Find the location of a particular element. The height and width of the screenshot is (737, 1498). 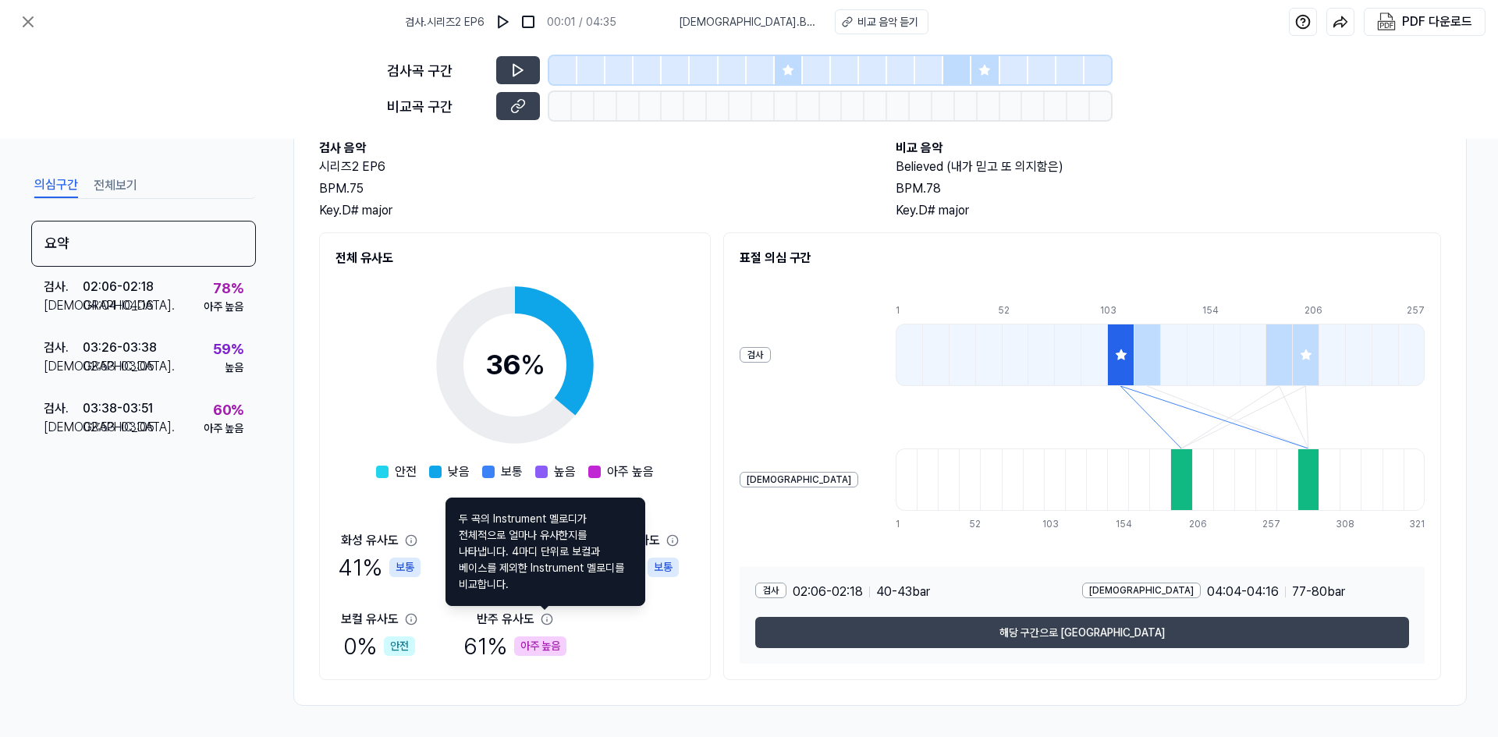

div: 0 % is located at coordinates (379, 646).